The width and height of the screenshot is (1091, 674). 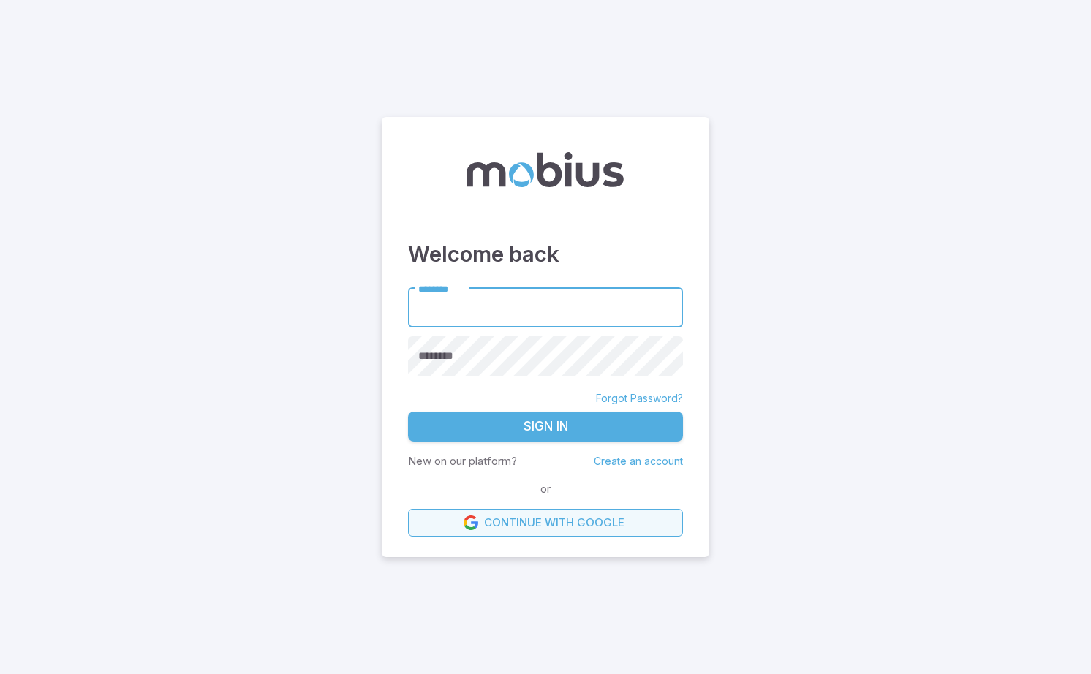 I want to click on button: Sign In, so click(x=546, y=427).